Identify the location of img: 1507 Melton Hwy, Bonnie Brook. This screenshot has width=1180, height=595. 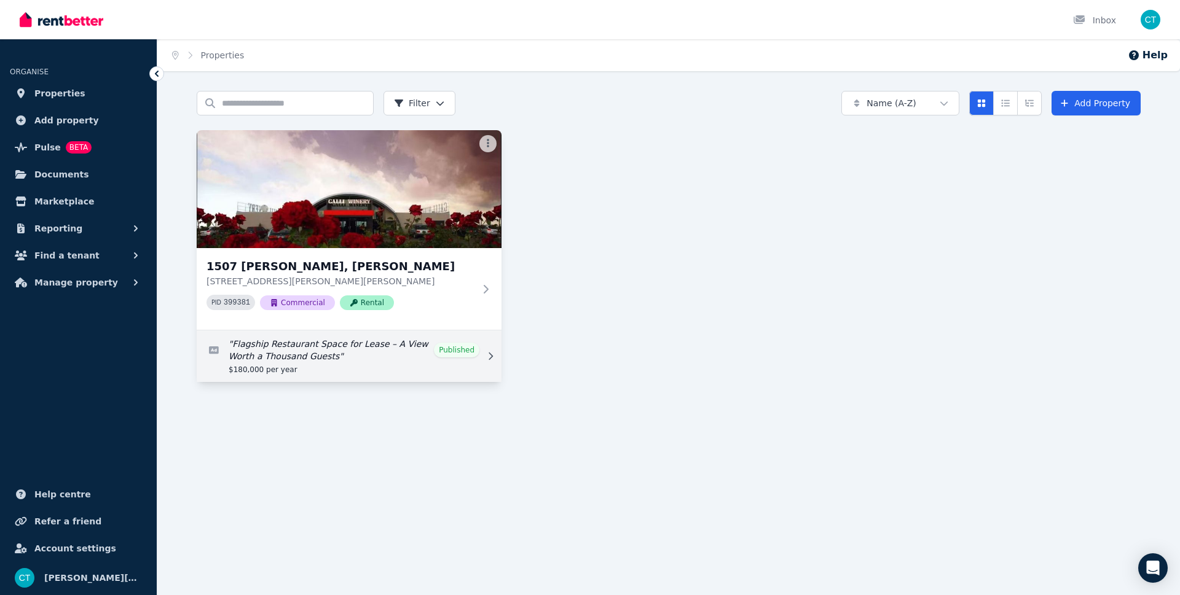
(349, 189).